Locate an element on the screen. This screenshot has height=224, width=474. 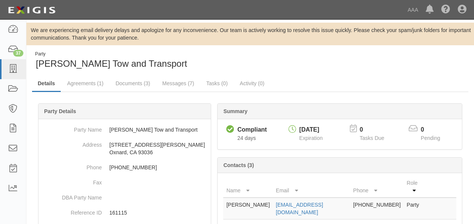
dt: Phone is located at coordinates (72, 165).